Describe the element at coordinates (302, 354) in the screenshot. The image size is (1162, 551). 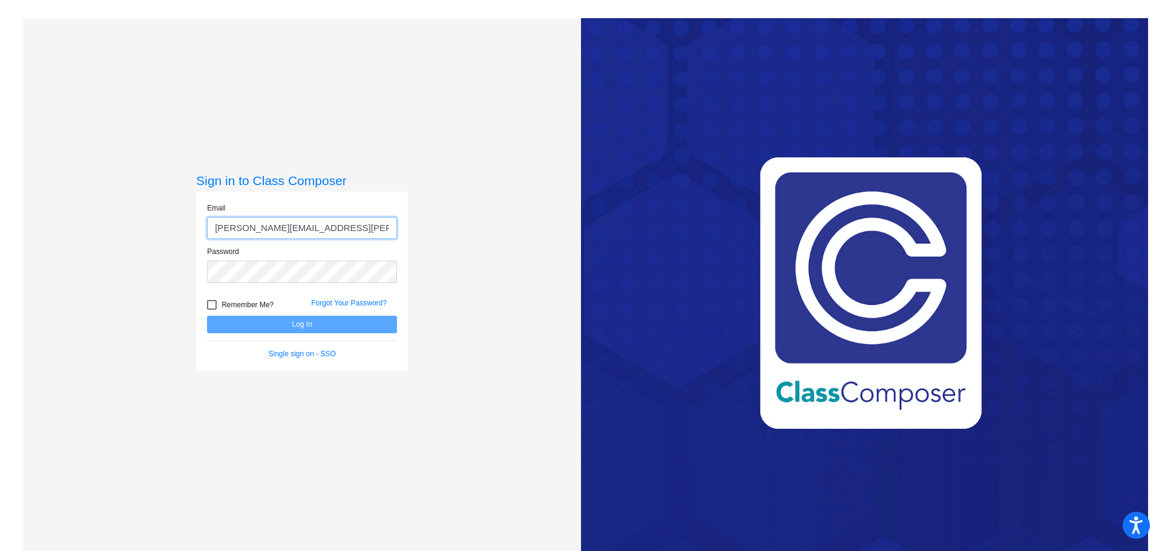
I see `a: Single sign on - SSO` at that location.